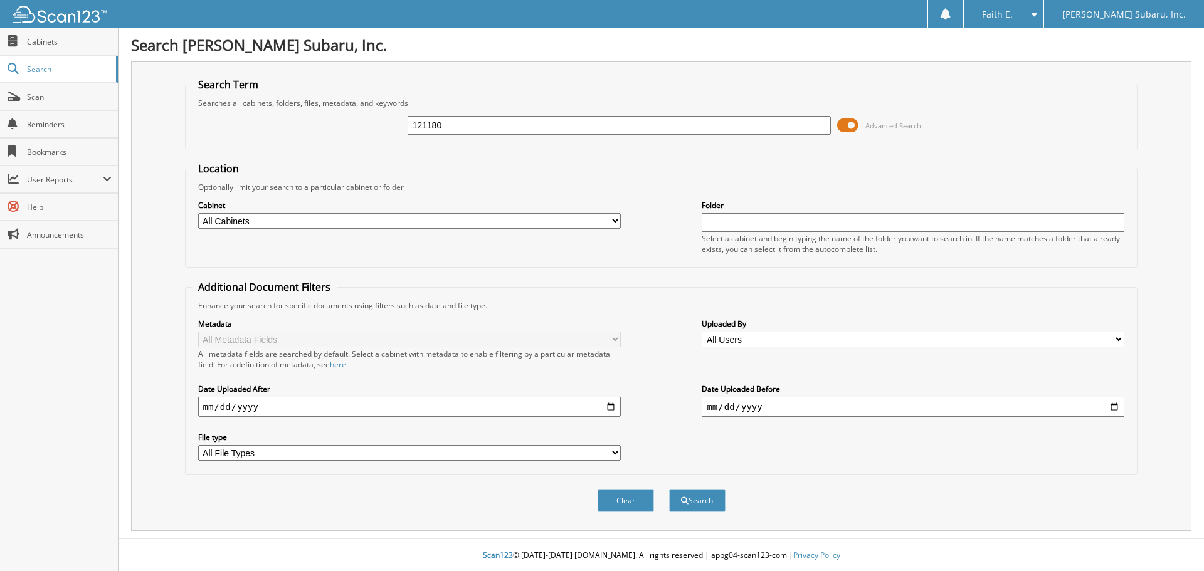 The image size is (1204, 571). What do you see at coordinates (69, 207) in the screenshot?
I see `span: Help` at bounding box center [69, 207].